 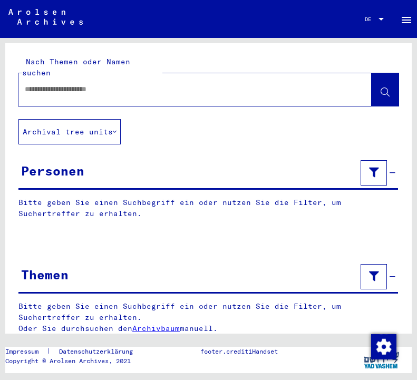 I want to click on mat-icon: Side nav toggle icon, so click(x=406, y=20).